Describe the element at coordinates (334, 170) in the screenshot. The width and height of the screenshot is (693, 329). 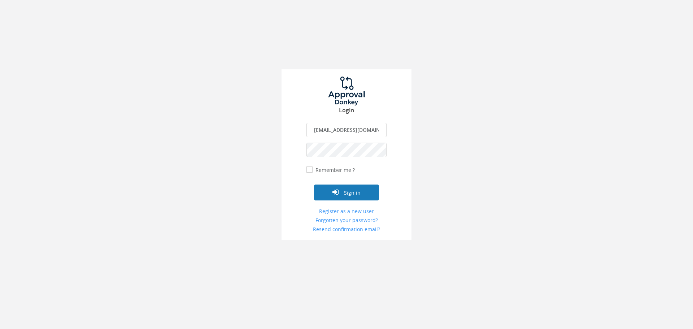
I see `label: Remember me ?` at that location.